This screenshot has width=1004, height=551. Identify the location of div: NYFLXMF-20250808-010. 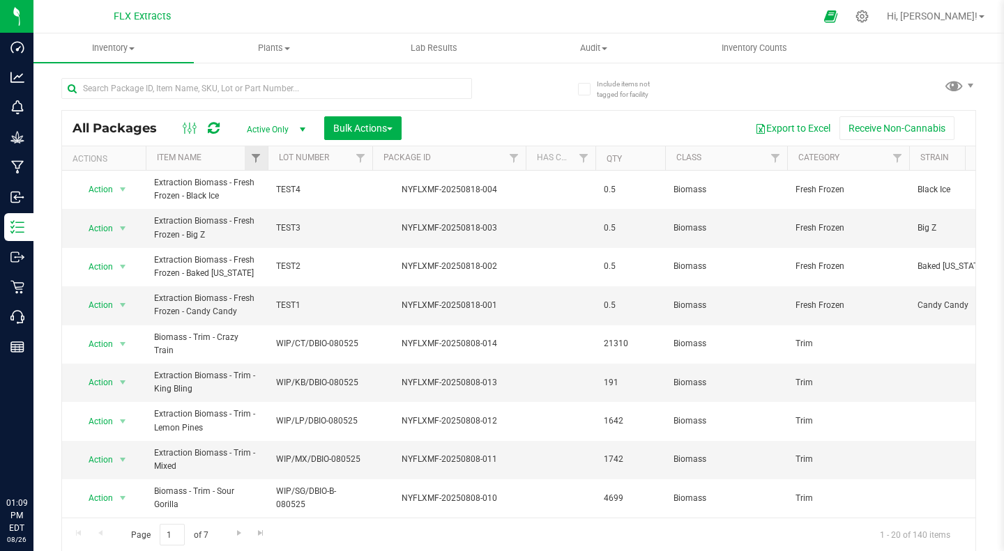
(449, 498).